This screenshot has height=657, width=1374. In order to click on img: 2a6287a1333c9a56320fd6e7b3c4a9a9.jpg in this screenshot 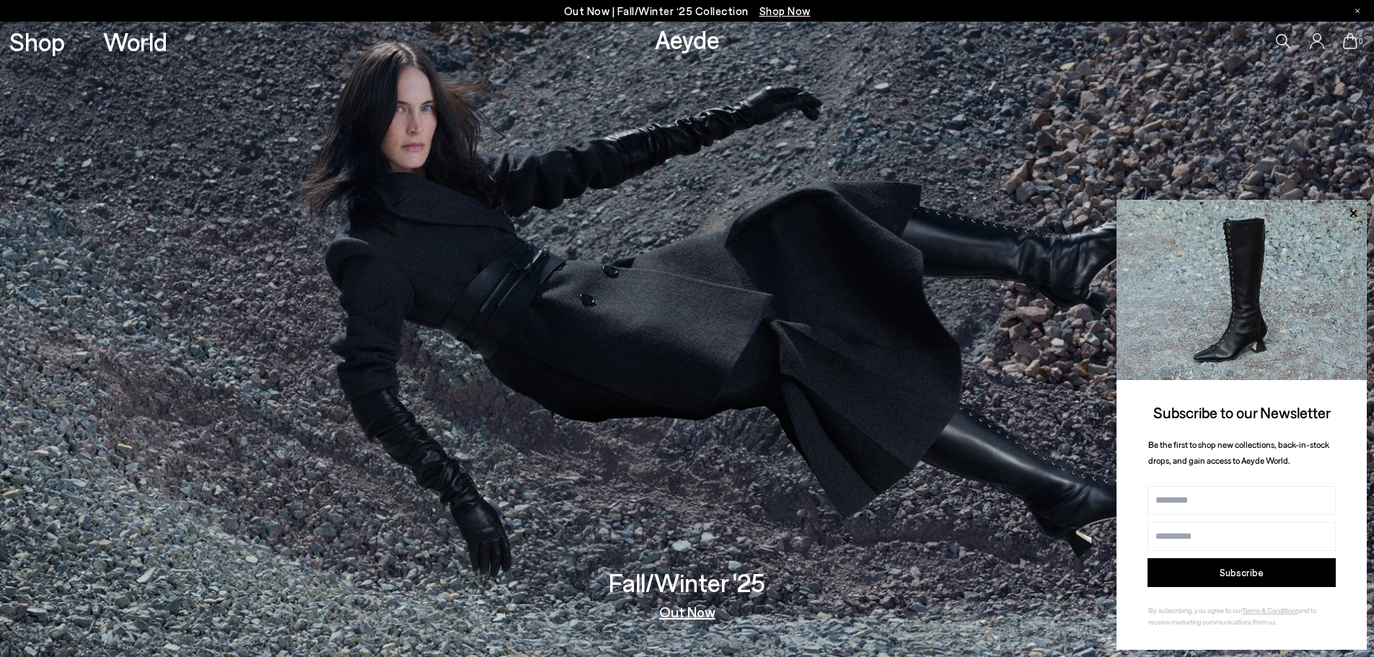, I will do `click(1241, 290)`.